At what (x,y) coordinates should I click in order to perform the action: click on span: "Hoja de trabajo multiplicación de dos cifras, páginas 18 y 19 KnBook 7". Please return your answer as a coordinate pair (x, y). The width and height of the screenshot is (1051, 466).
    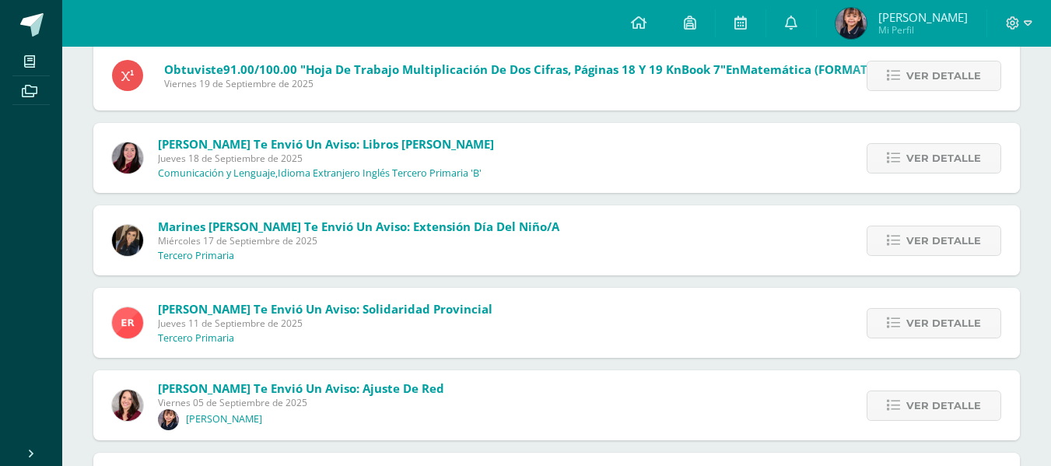
    Looking at the image, I should click on (513, 69).